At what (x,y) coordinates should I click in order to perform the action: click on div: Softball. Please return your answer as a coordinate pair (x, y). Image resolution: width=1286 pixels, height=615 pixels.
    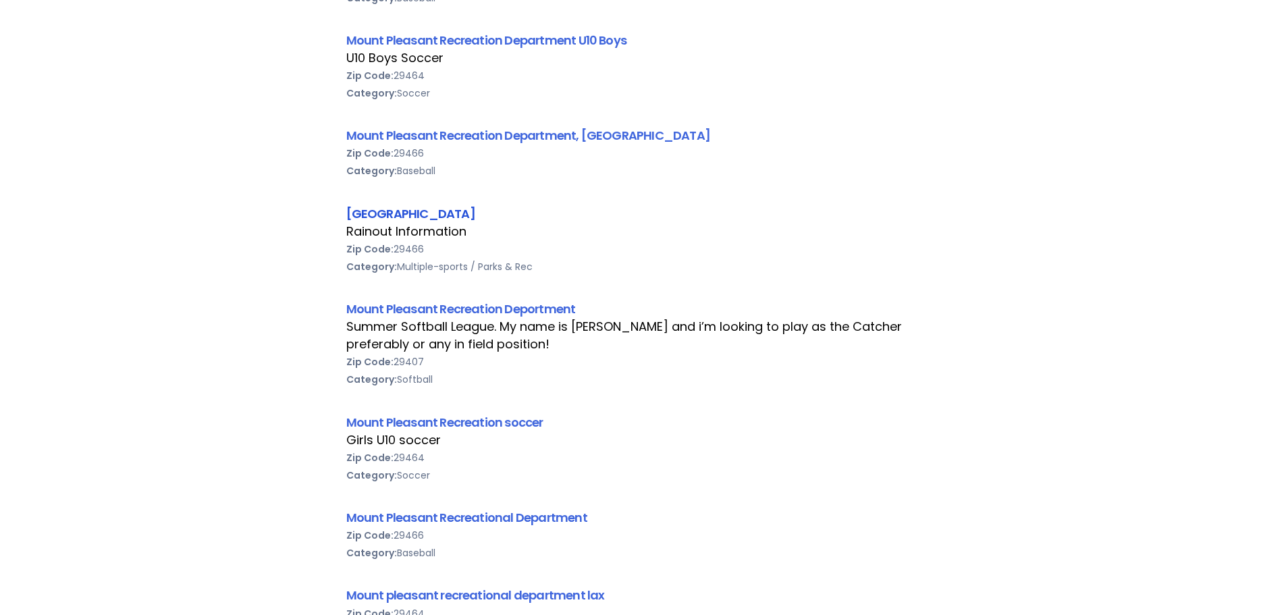
    Looking at the image, I should click on (643, 379).